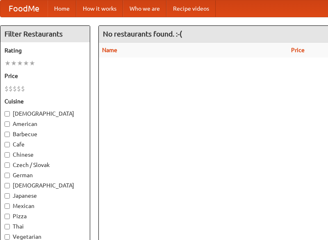  Describe the element at coordinates (7, 196) in the screenshot. I see `input: Japanese` at that location.